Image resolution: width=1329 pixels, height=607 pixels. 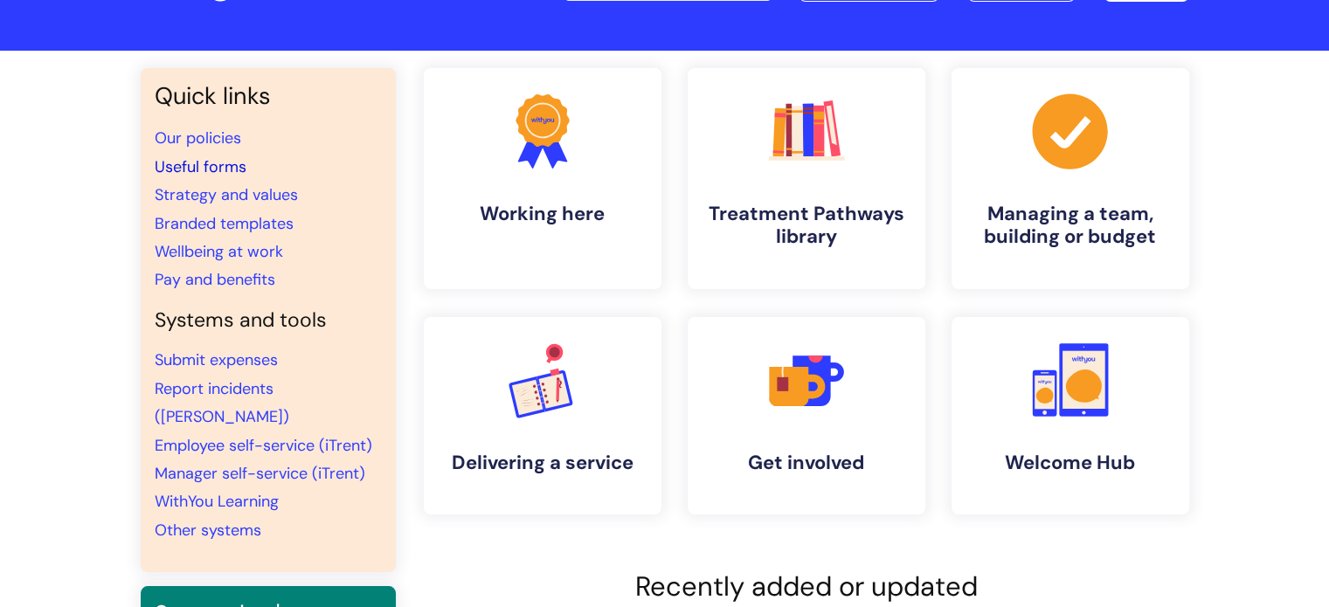 I want to click on h4: Treatment Pathways library, so click(x=807, y=225).